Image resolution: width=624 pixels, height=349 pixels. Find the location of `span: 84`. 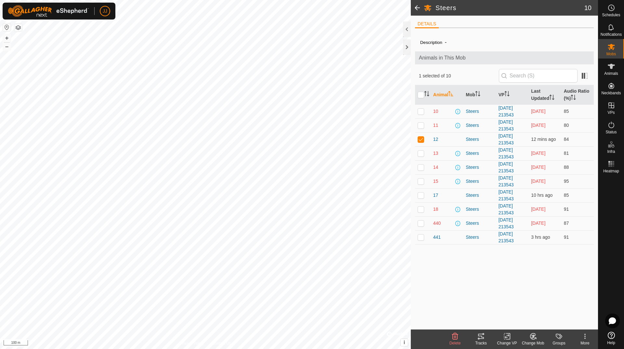

span: 84 is located at coordinates (567, 139).